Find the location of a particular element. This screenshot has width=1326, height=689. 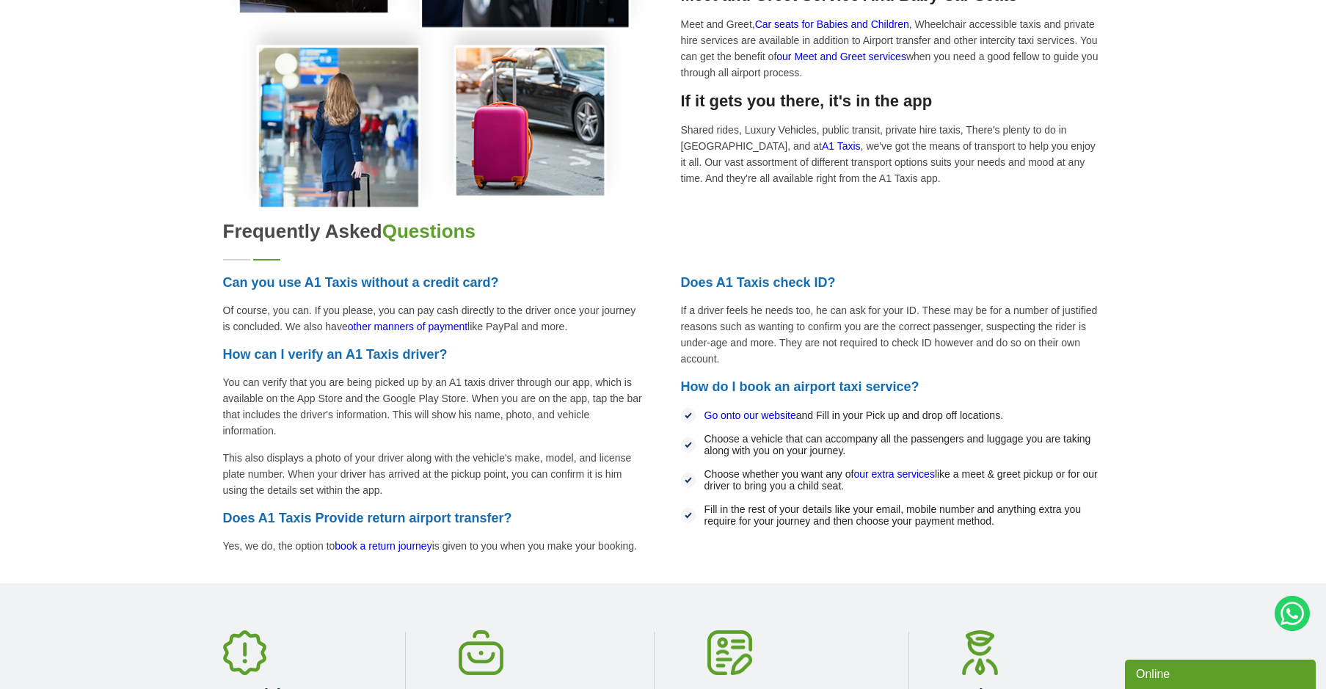

h3: Does A1 Taxis check ID? is located at coordinates (892, 283).